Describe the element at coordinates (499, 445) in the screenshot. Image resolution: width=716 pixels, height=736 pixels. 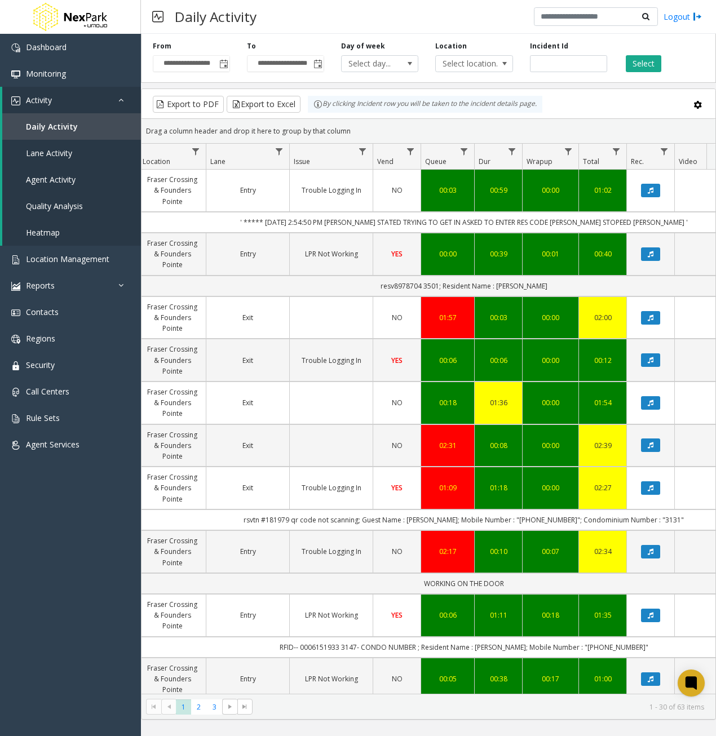
I see `div: 00:08` at that location.